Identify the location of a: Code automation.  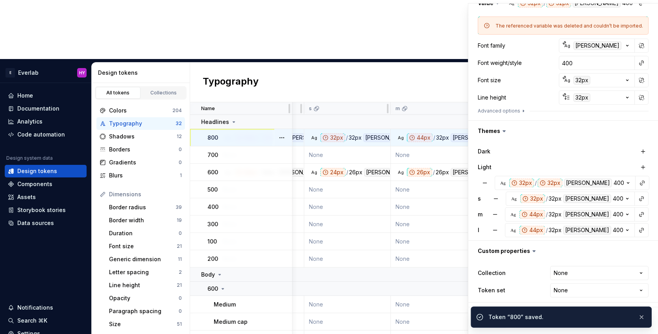
(46, 135).